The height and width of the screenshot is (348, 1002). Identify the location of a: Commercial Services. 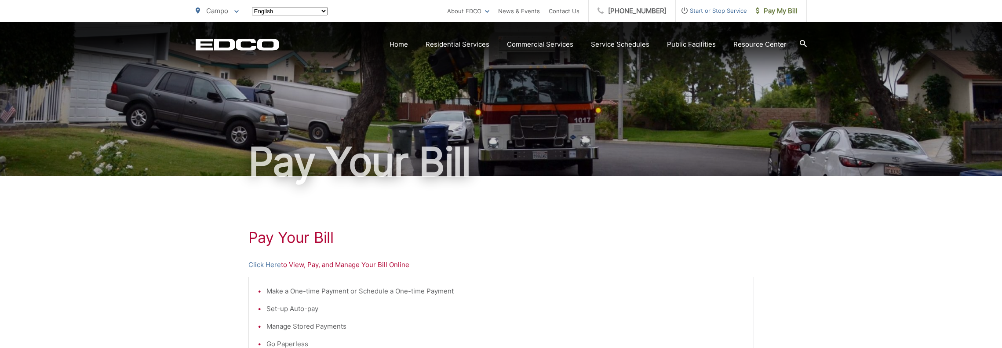
(540, 44).